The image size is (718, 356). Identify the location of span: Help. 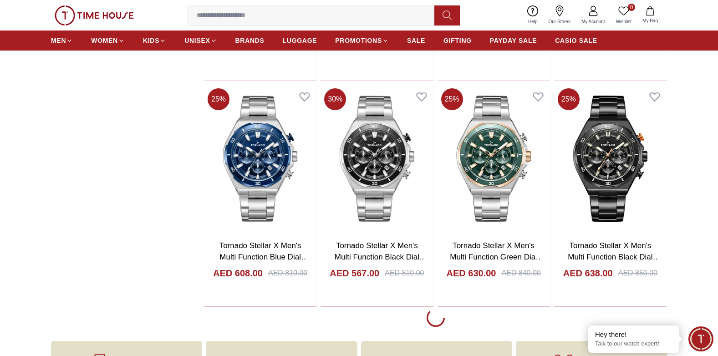
(532, 21).